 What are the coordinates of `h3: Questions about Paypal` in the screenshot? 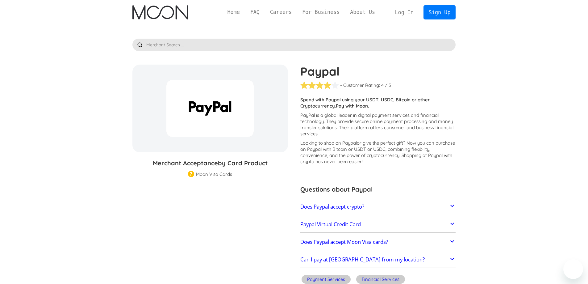 It's located at (378, 189).